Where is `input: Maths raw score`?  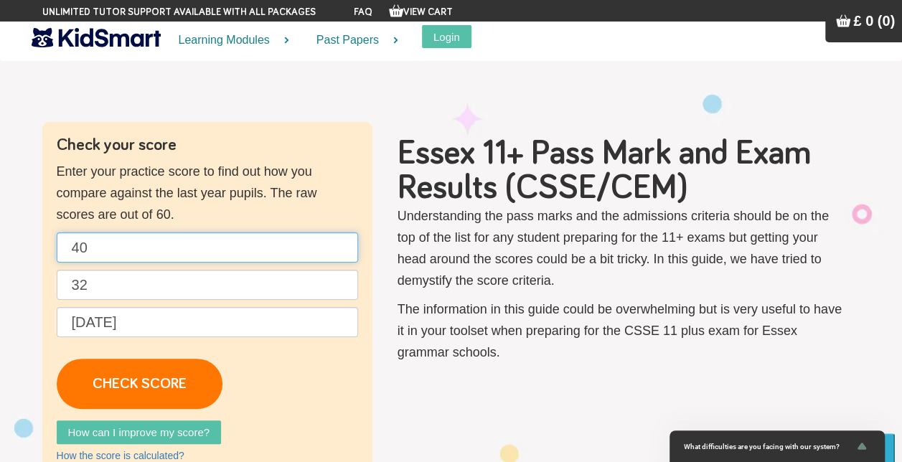
input: Maths raw score is located at coordinates (207, 285).